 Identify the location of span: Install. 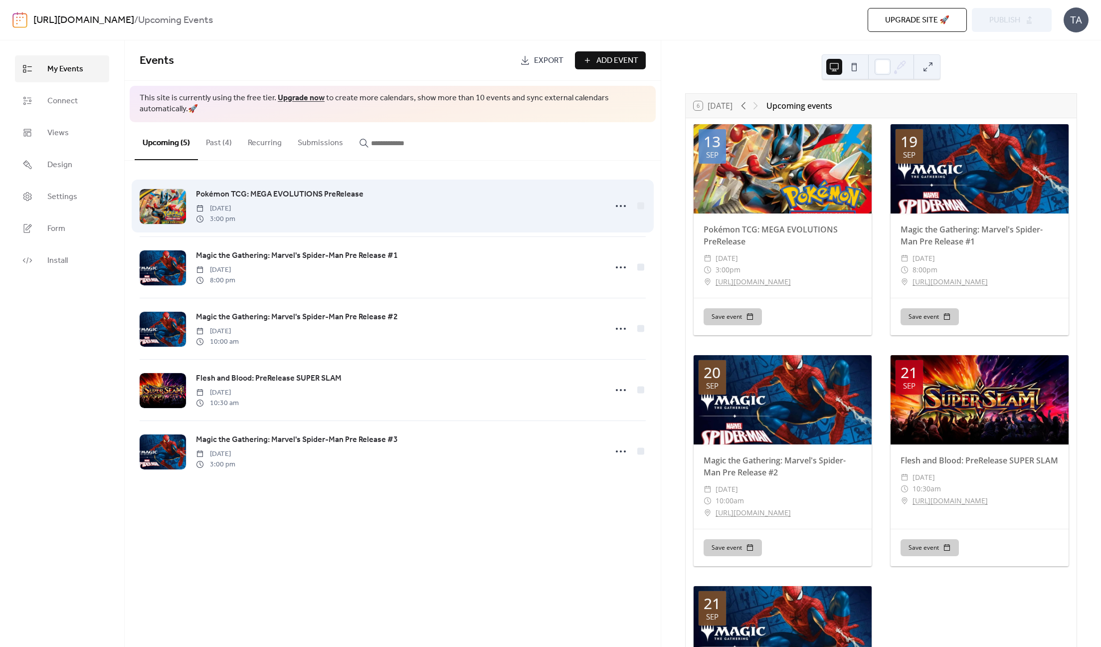
(57, 261).